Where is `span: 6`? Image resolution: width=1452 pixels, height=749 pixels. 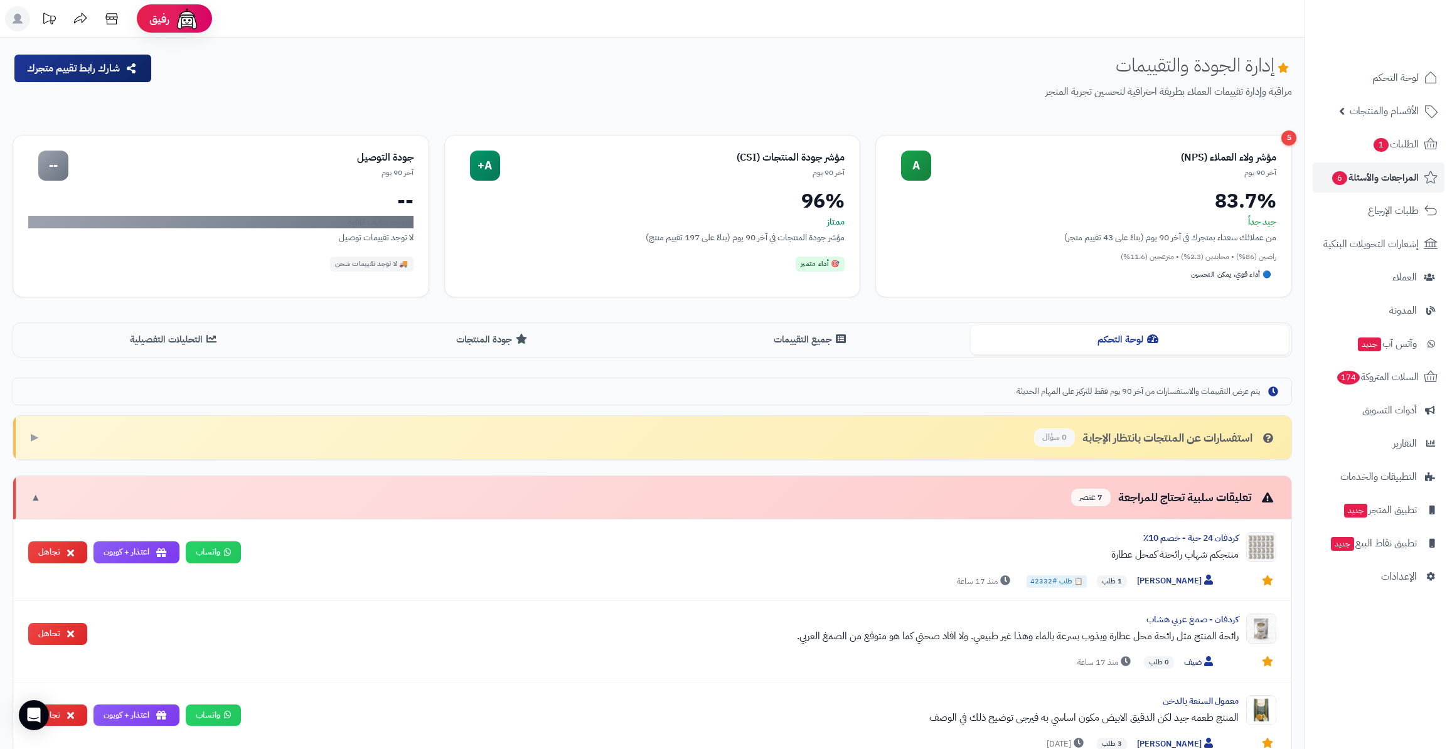
span: 6 is located at coordinates (1340, 178).